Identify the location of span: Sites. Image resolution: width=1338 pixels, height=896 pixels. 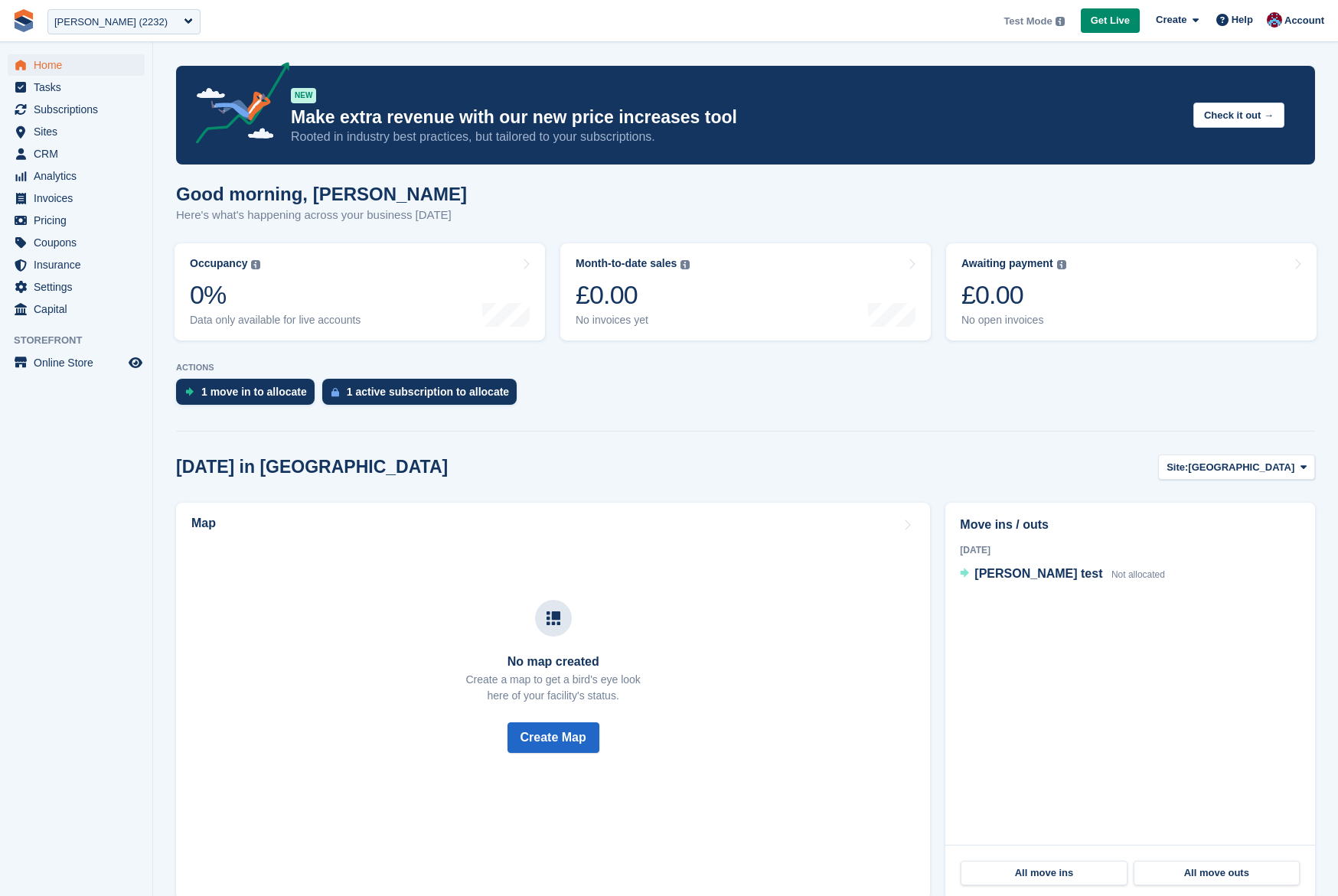
(79, 132).